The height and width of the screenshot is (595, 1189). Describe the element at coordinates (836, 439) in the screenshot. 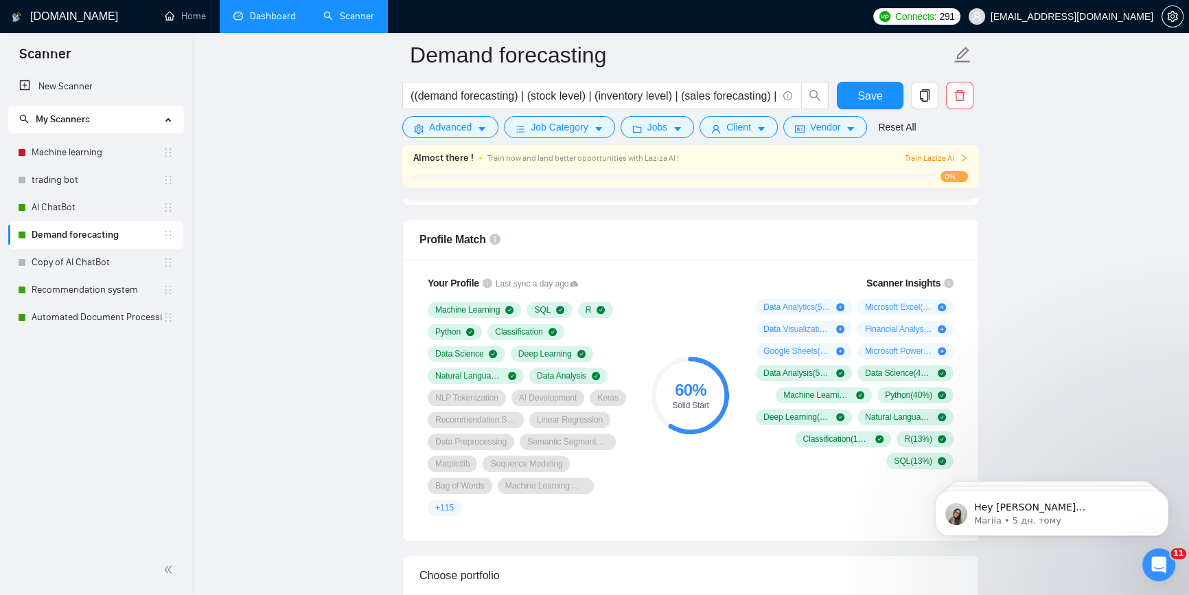

I see `span: Classification ( 13 %)` at that location.